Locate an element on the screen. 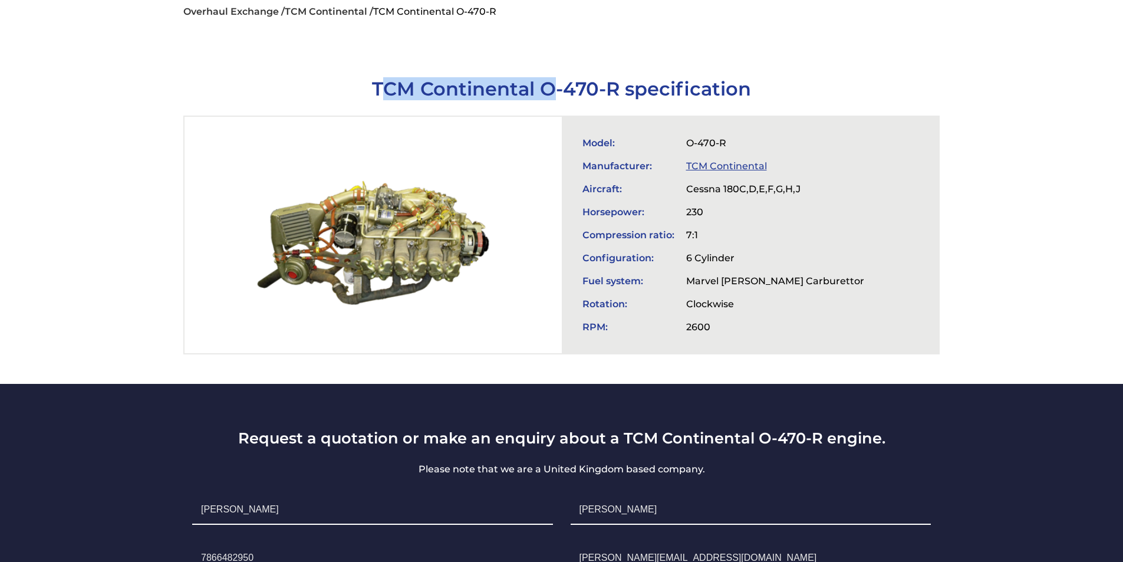 This screenshot has height=562, width=1123. a: TCM Continental is located at coordinates (726, 166).